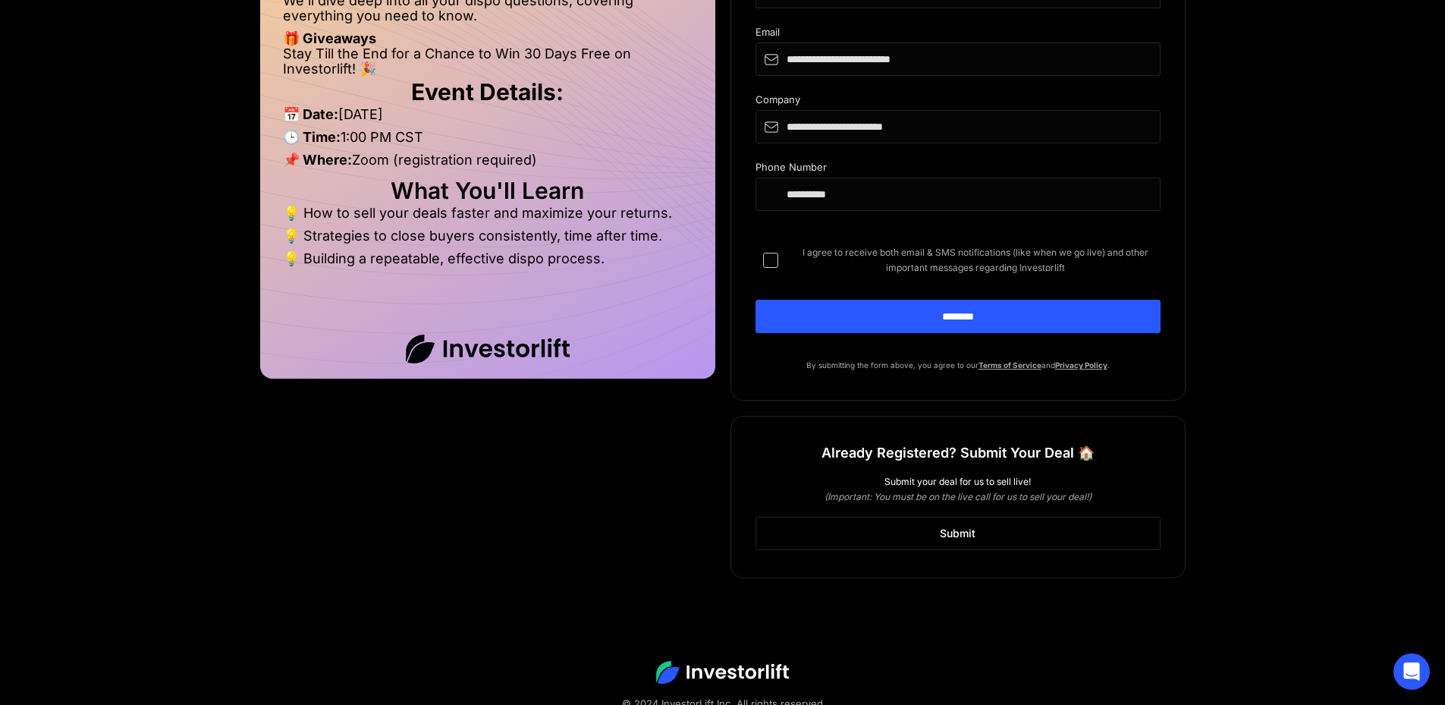 The image size is (1445, 705). Describe the element at coordinates (317, 159) in the screenshot. I see `strong: 📌 Where:` at that location.